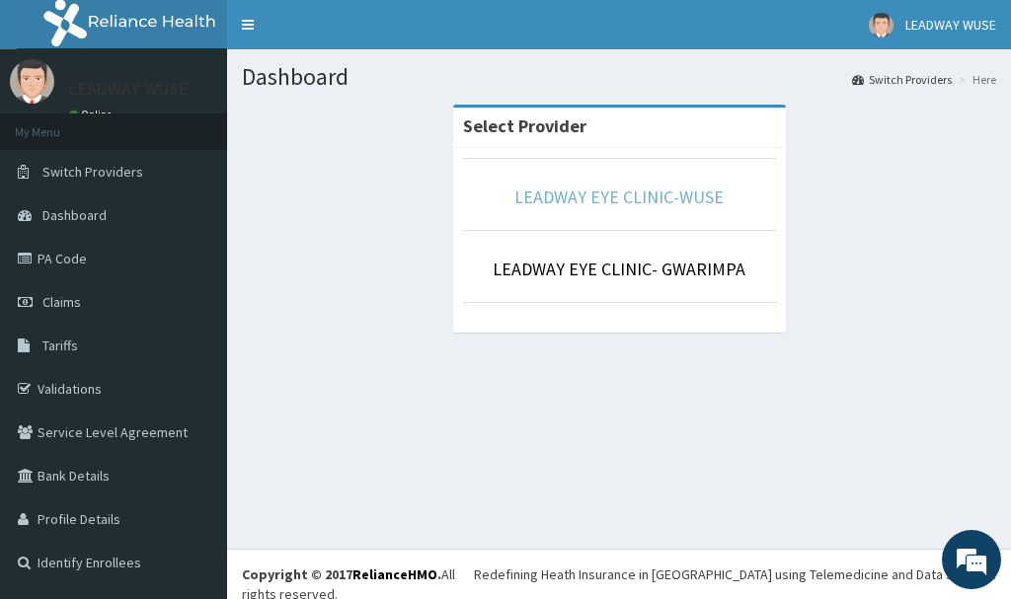 This screenshot has width=1011, height=599. Describe the element at coordinates (901, 79) in the screenshot. I see `a: Switch Providers` at that location.